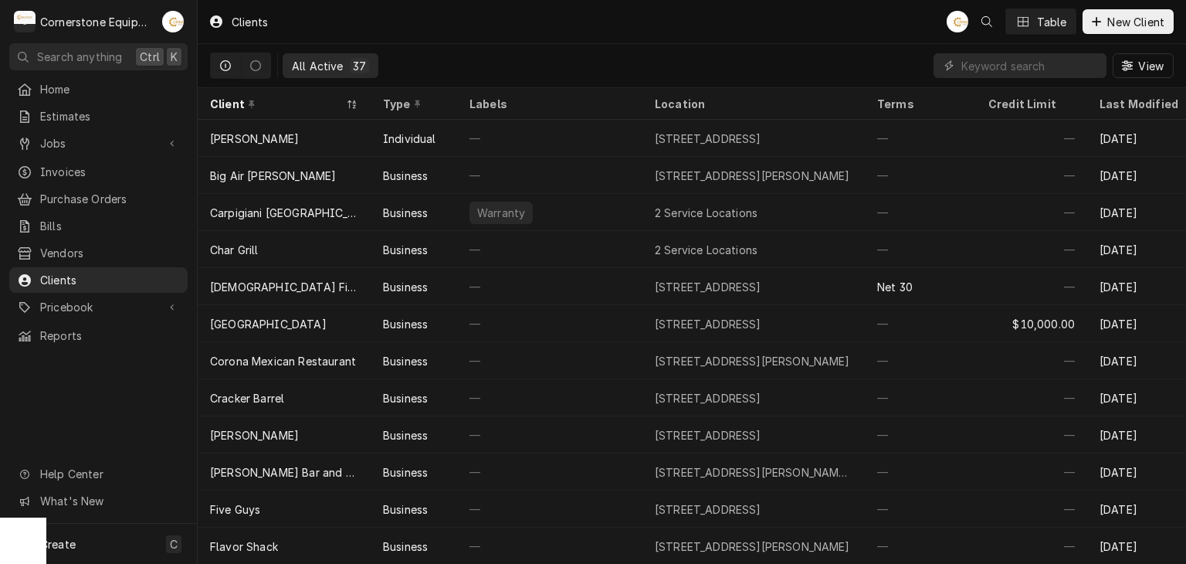  I want to click on a: Purchase Orders, so click(98, 198).